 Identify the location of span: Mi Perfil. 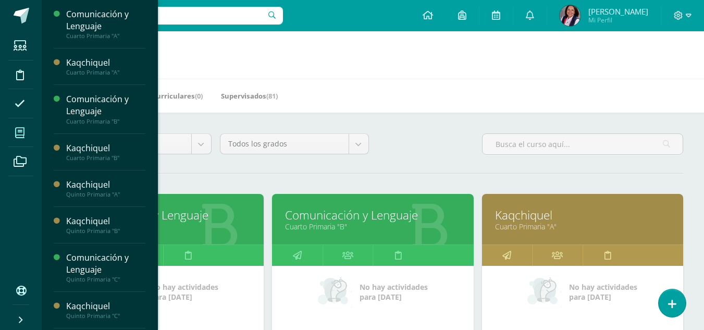
(618, 20).